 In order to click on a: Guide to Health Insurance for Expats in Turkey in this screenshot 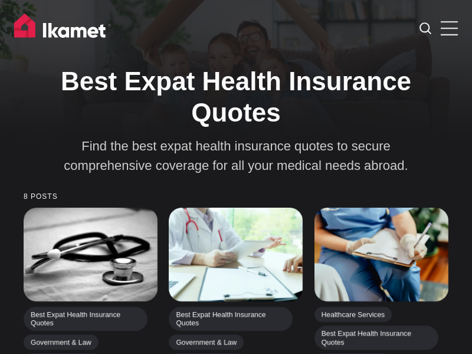, I will do `click(381, 254)`.